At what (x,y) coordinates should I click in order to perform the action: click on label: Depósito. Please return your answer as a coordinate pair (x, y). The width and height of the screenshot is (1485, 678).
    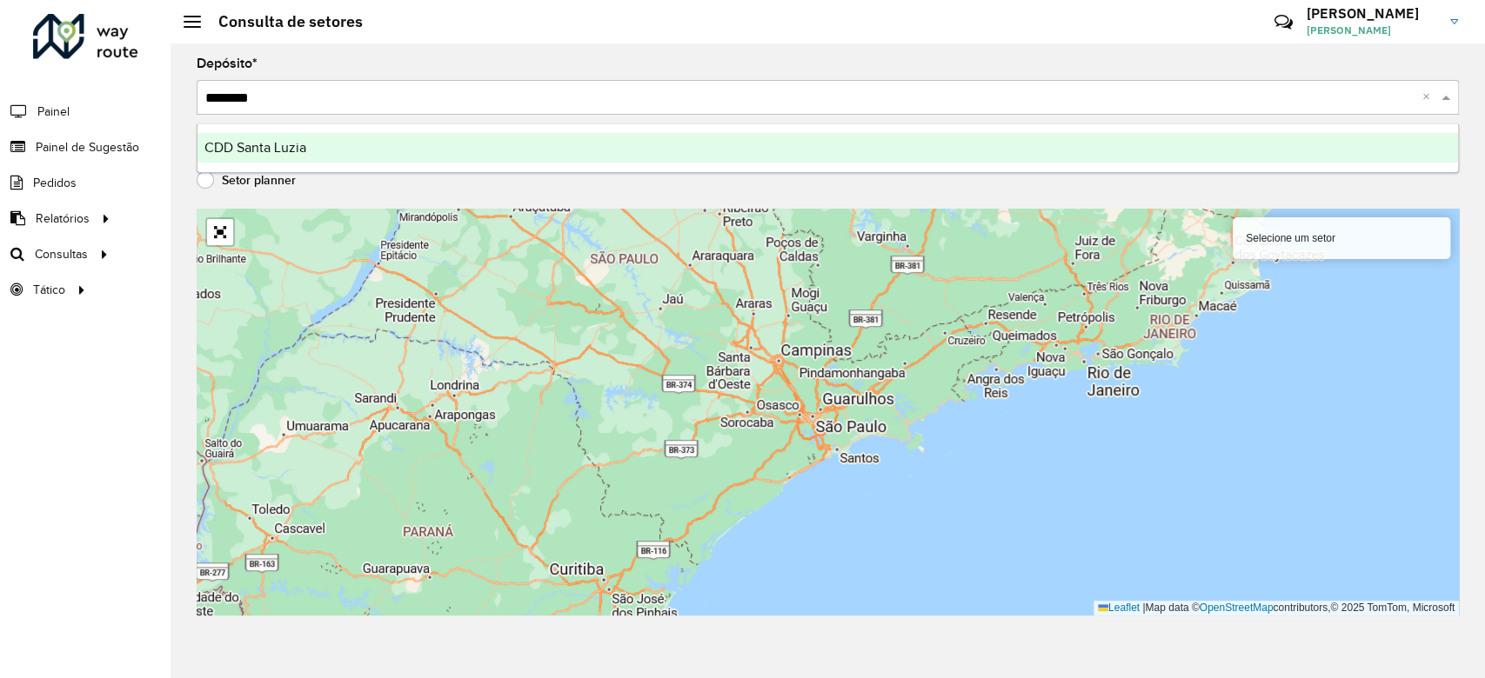
    Looking at the image, I should click on (227, 63).